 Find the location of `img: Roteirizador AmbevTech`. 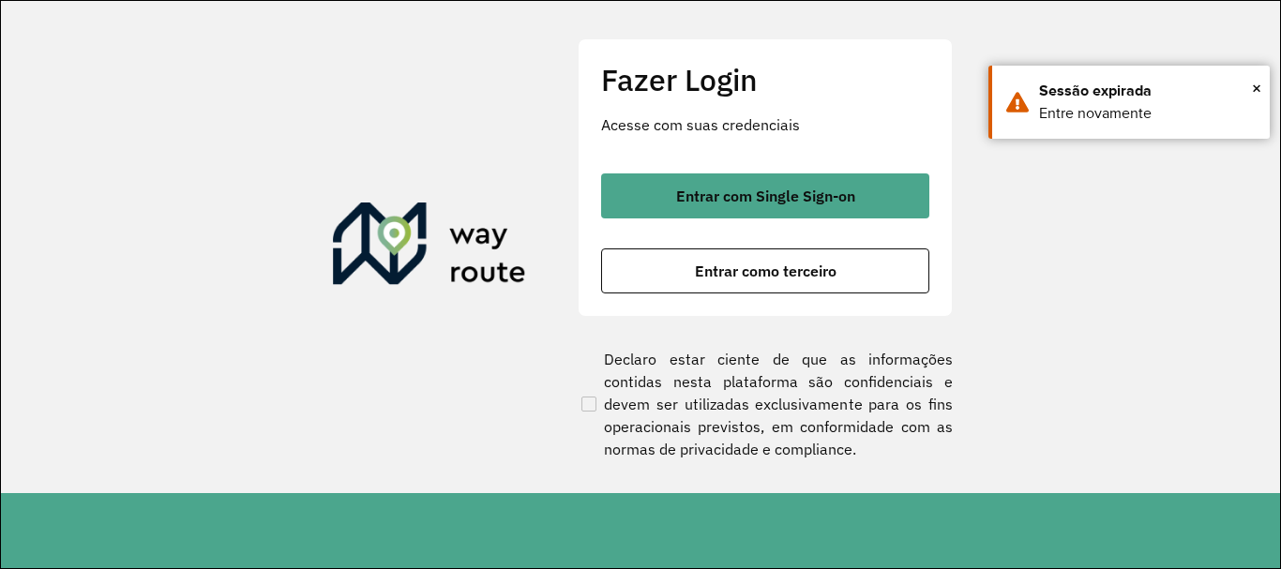

img: Roteirizador AmbevTech is located at coordinates (430, 248).